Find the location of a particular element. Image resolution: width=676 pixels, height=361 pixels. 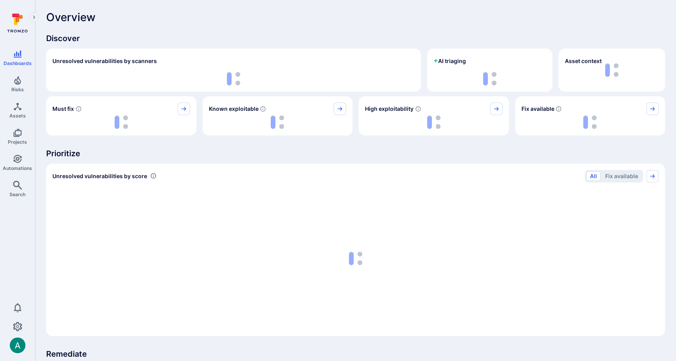

svg: EPSS score ≥ 0.7 is located at coordinates (418, 109).